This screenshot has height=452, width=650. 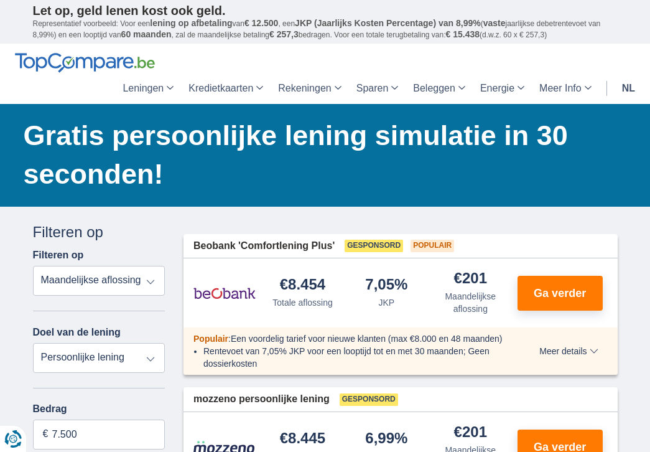 I want to click on div: Totale aflossing, so click(x=302, y=302).